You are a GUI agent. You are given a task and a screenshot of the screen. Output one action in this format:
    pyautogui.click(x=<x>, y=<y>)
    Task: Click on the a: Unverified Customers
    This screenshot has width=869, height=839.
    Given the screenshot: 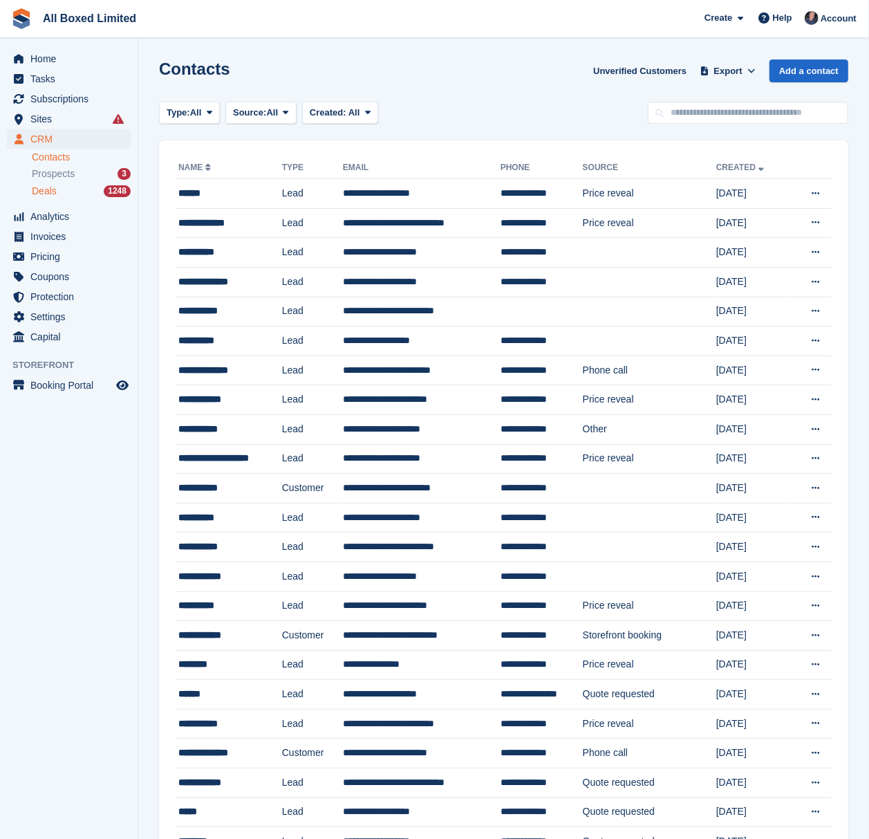 What is the action you would take?
    pyautogui.click(x=640, y=71)
    